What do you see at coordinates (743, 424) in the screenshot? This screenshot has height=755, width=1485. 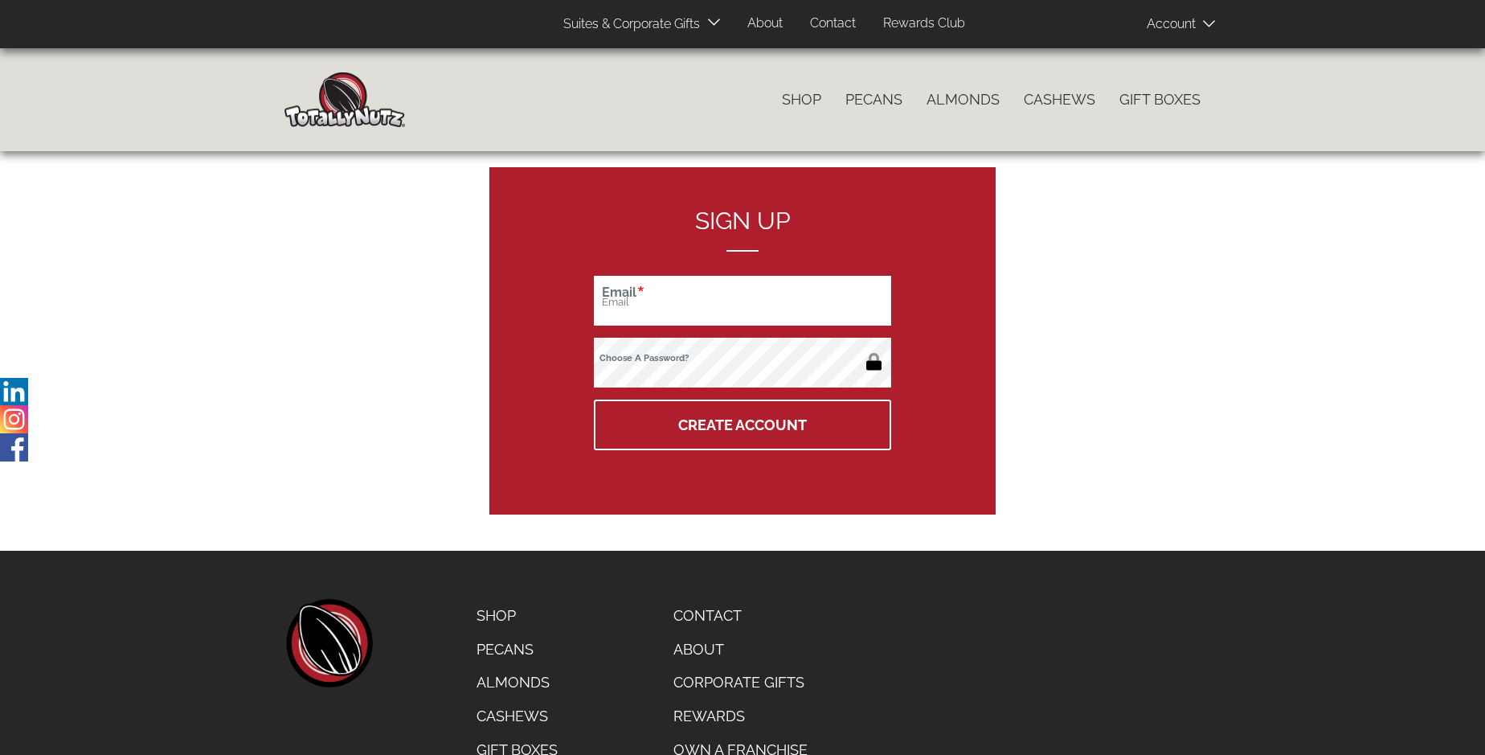 I see `button: Create Account` at bounding box center [743, 424].